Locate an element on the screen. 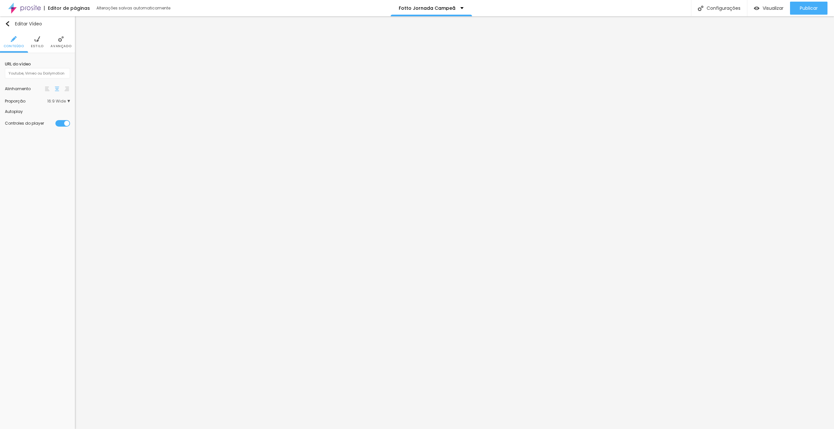  img: paragraph-right-align.svg is located at coordinates (67, 89).